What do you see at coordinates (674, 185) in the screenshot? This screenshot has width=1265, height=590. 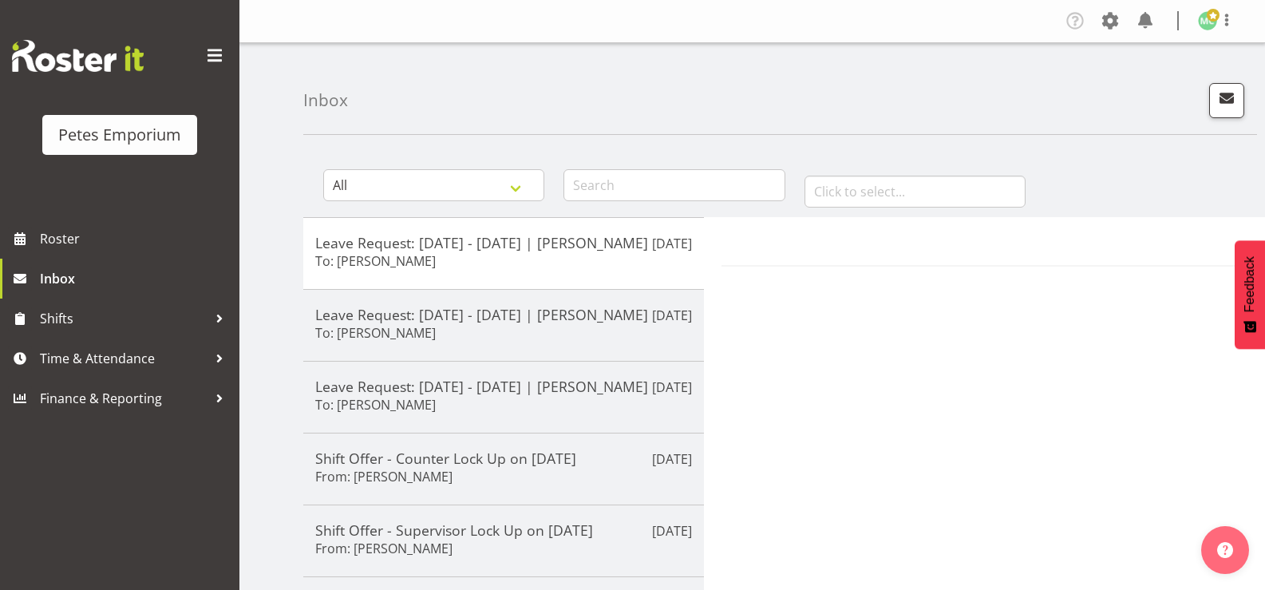 I see `input: Search` at bounding box center [674, 185].